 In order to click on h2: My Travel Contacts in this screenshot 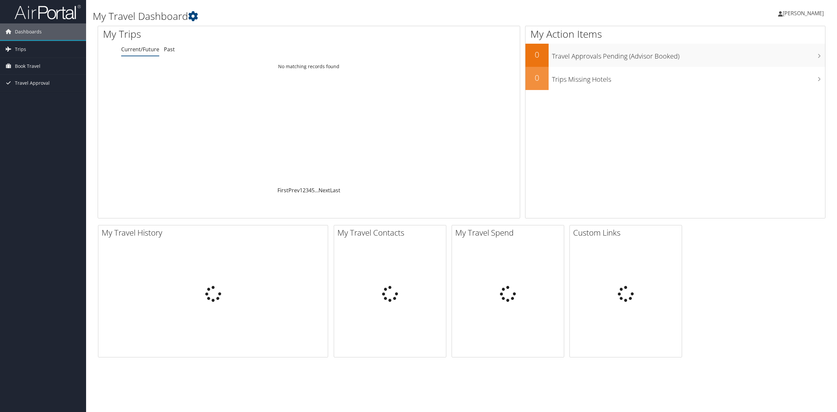, I will do `click(392, 233)`.